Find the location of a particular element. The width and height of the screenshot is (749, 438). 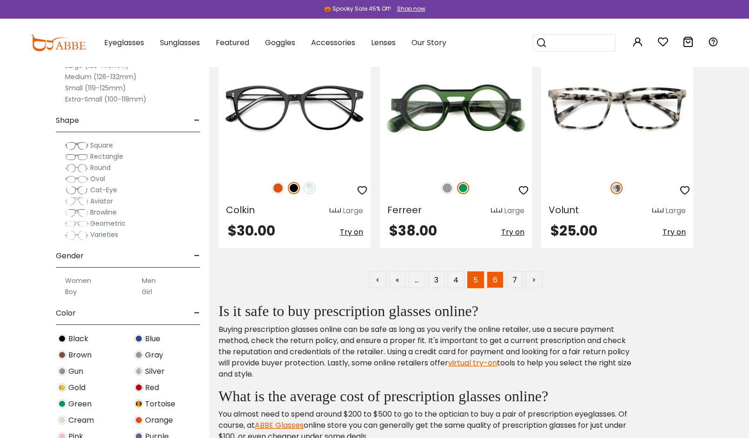

img: Varieties.png is located at coordinates (77, 235).